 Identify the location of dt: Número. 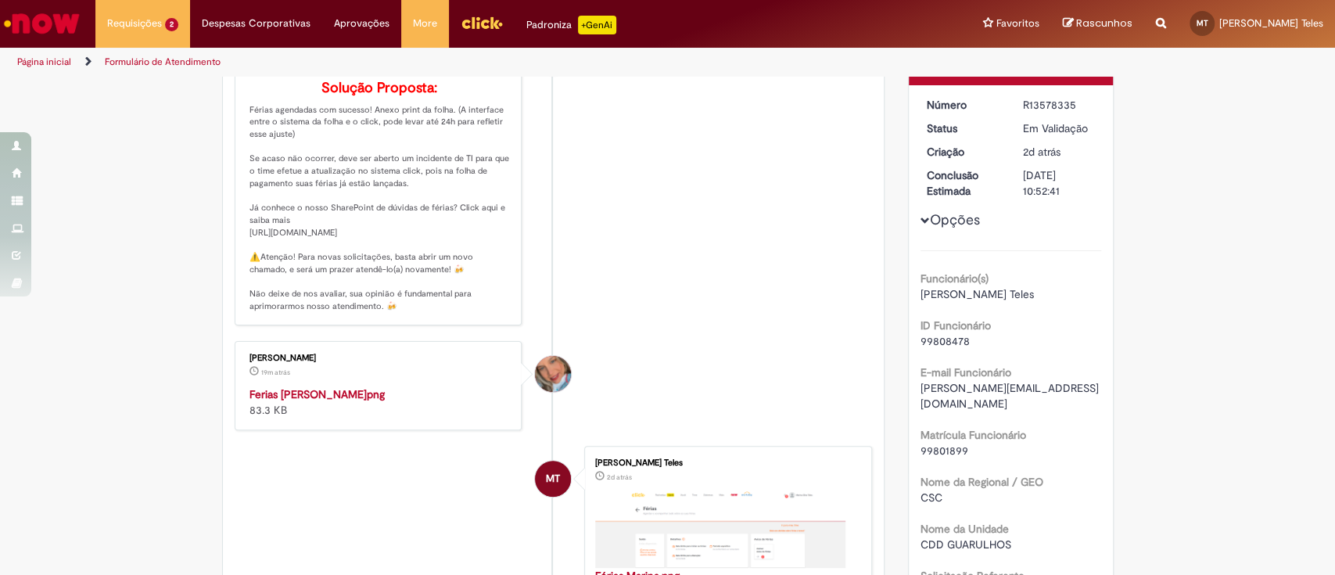
(963, 105).